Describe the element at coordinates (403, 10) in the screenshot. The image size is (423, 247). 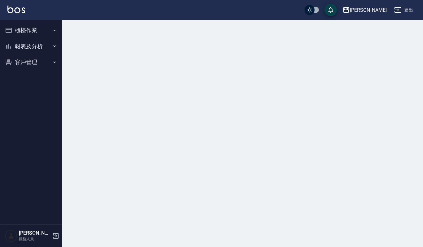
I see `button: 登出` at that location.